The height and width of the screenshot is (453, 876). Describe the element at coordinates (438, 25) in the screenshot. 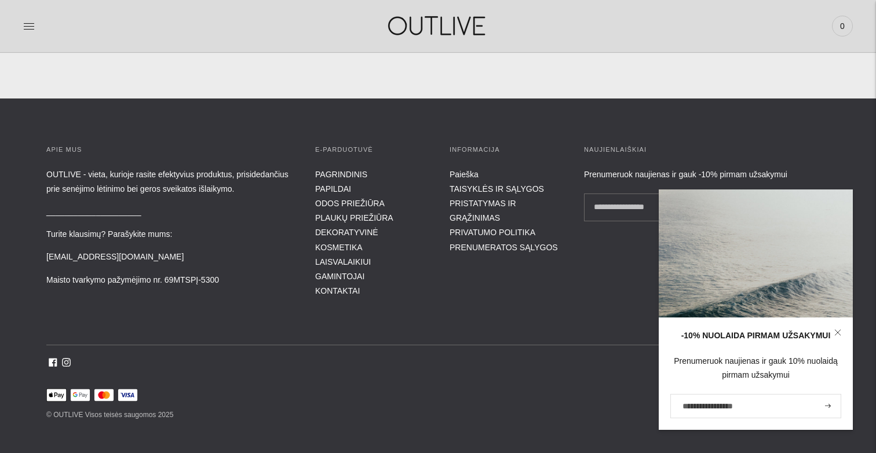

I see `img: OUTLIVE` at that location.